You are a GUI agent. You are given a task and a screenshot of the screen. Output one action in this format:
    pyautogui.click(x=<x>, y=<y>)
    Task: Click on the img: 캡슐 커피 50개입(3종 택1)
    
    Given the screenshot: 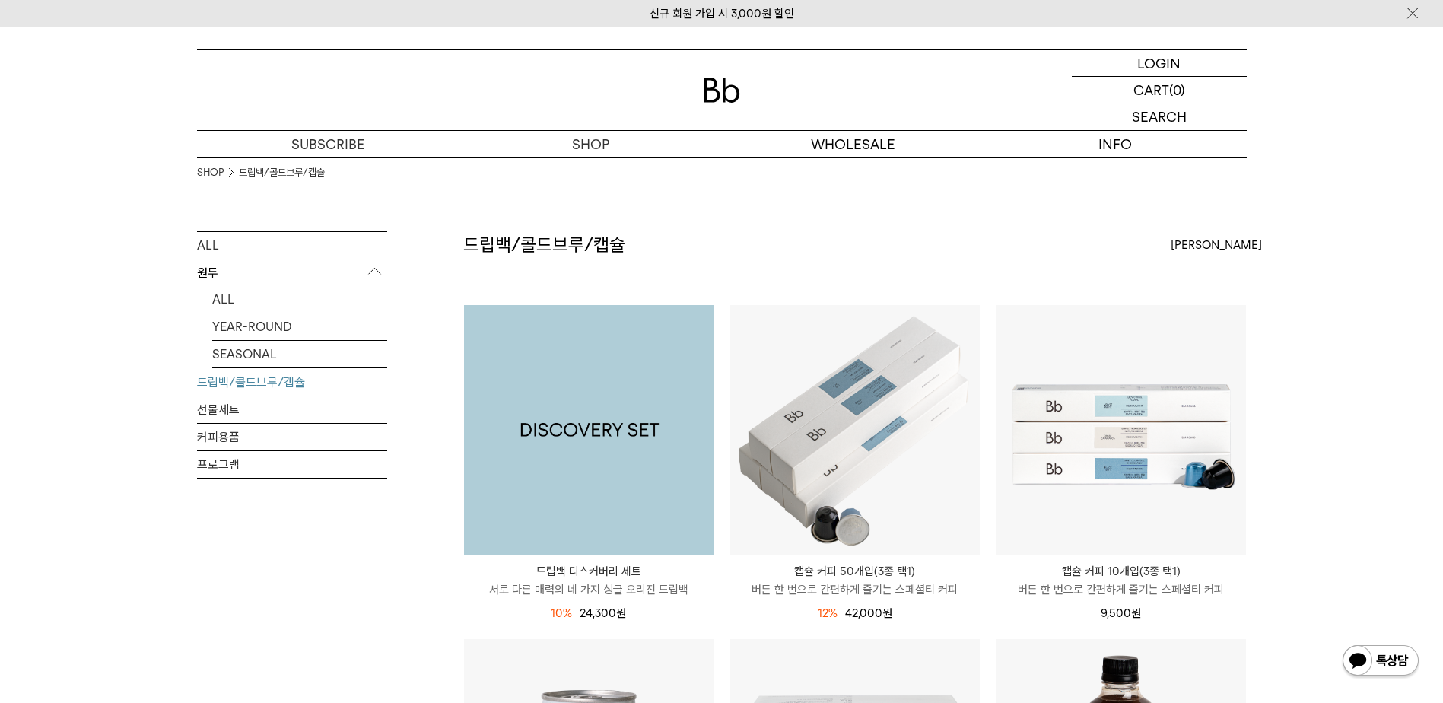 What is the action you would take?
    pyautogui.click(x=855, y=430)
    